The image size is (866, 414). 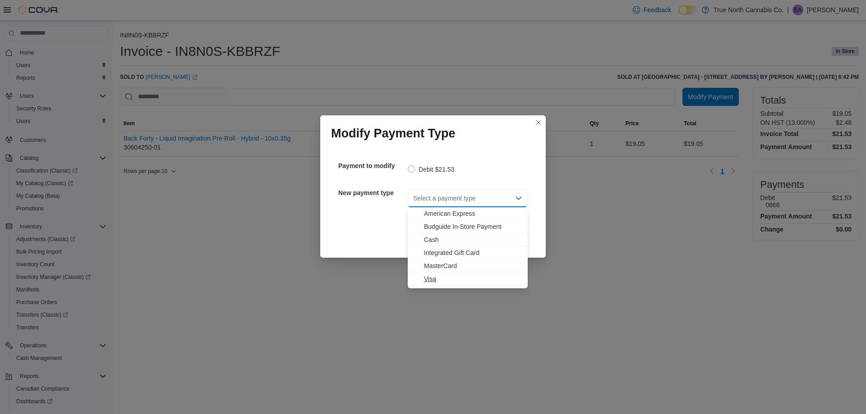 What do you see at coordinates (473, 240) in the screenshot?
I see `span: Cash` at bounding box center [473, 240].